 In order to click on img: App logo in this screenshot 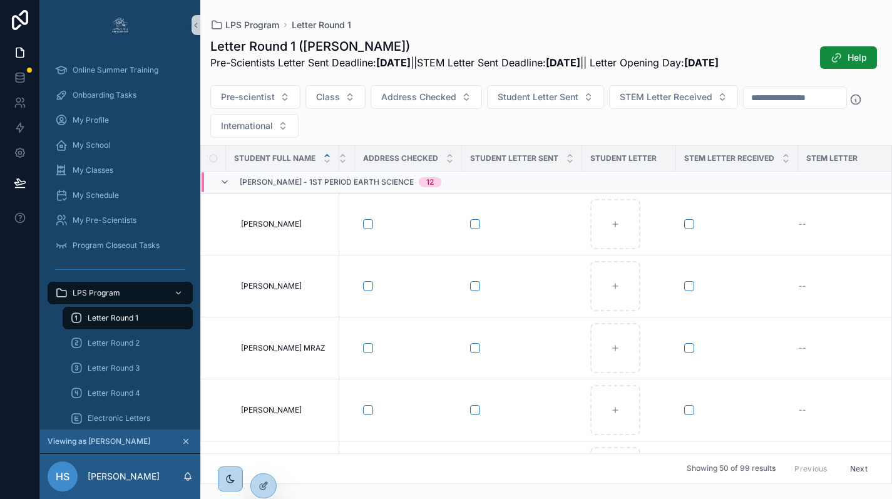, I will do `click(120, 25)`.